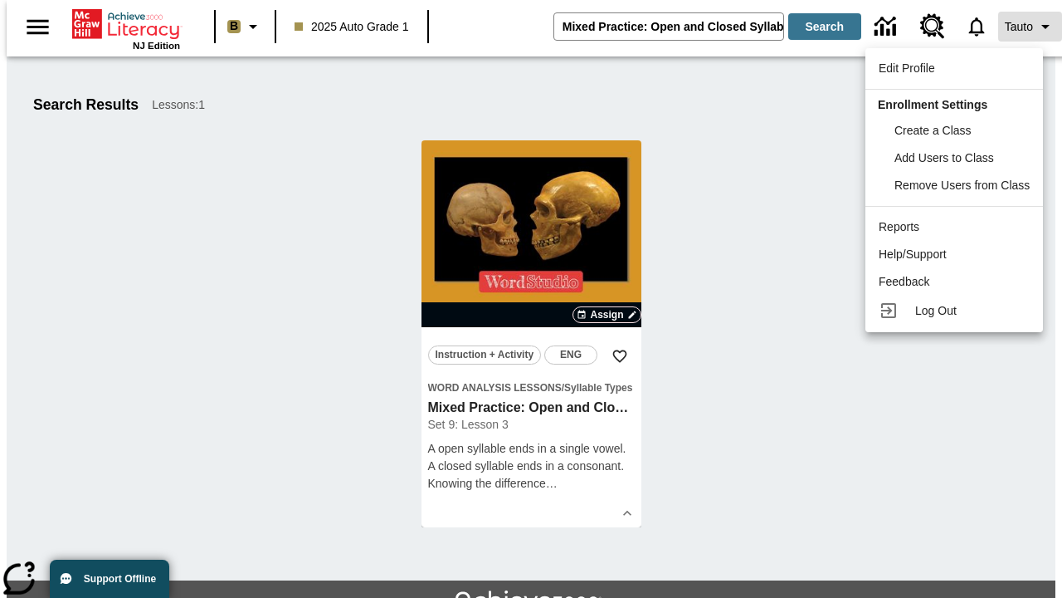 The height and width of the screenshot is (598, 1062). I want to click on span: Remove Users from Class, so click(962, 185).